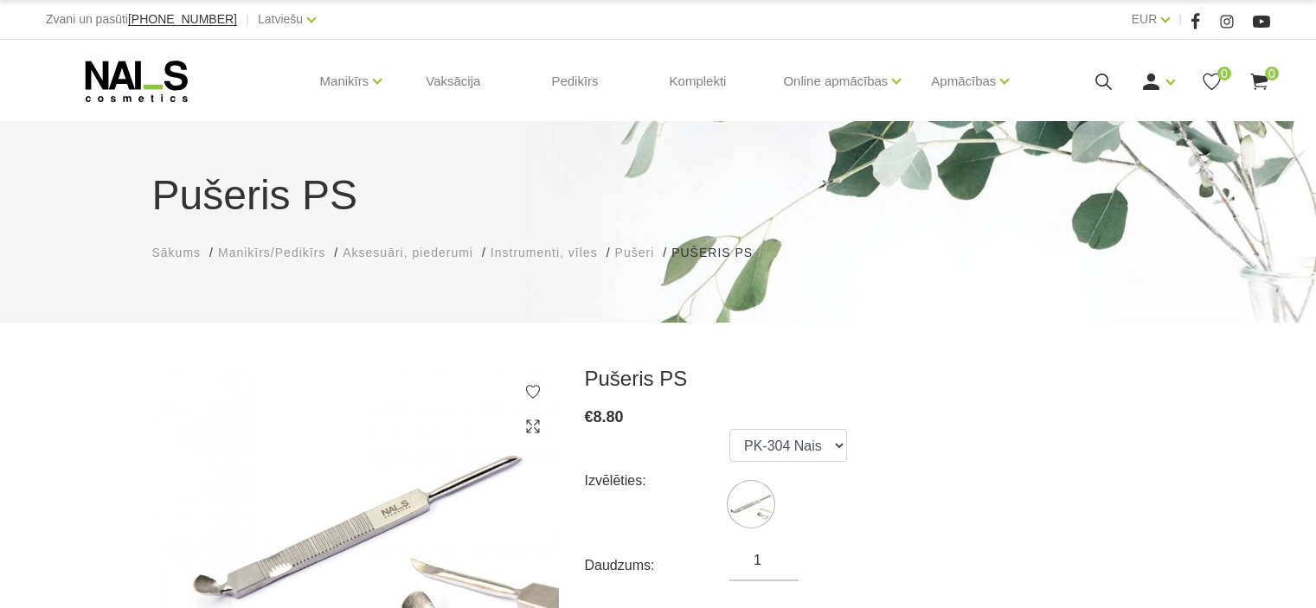 Image resolution: width=1316 pixels, height=608 pixels. I want to click on a: Manikīrs, so click(344, 81).